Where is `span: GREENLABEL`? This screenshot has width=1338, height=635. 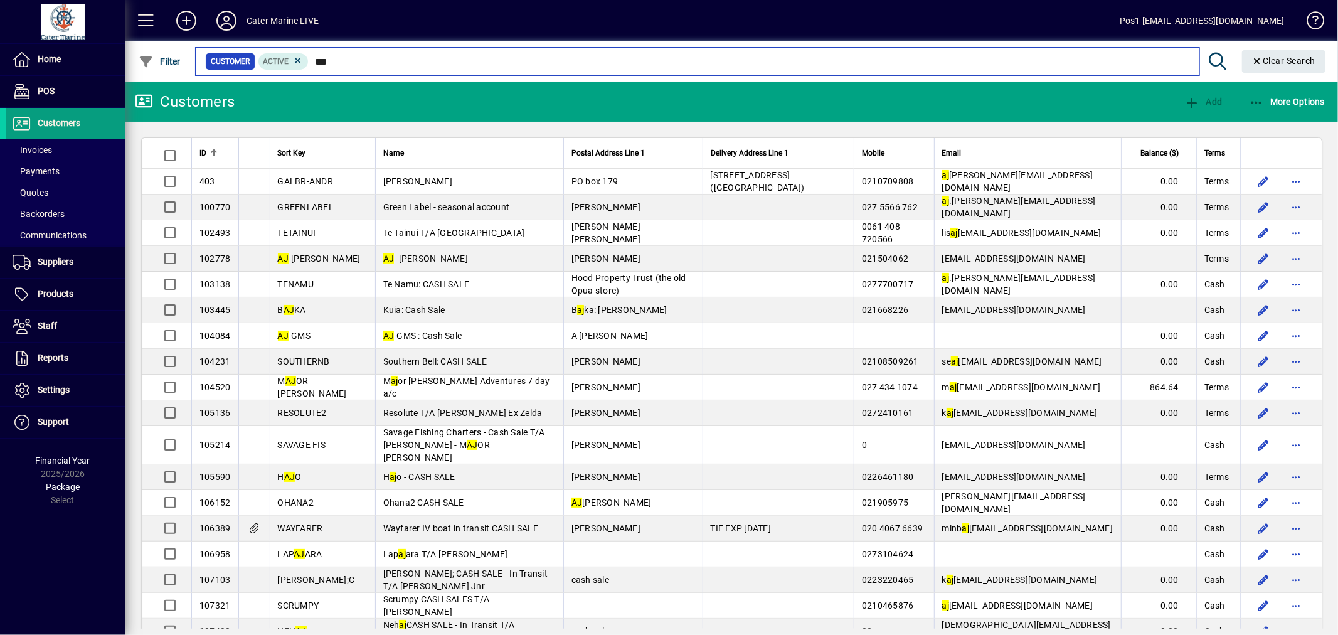
span: GREENLABEL is located at coordinates (306, 207).